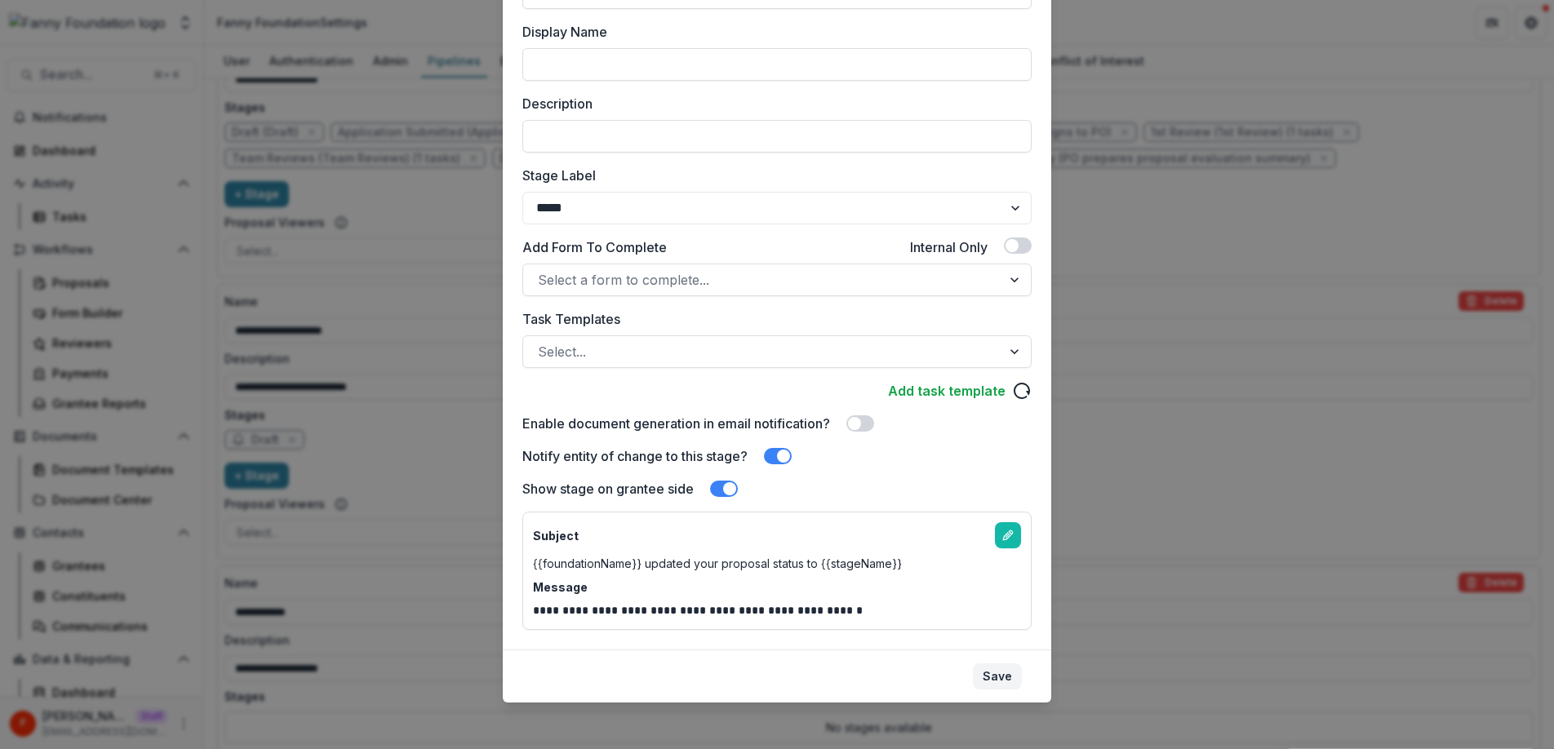 Image resolution: width=1554 pixels, height=749 pixels. Describe the element at coordinates (1022, 391) in the screenshot. I see `svg: reload` at that location.